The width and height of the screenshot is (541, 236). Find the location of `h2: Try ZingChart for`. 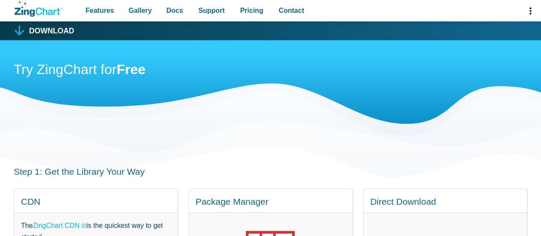

h2: Try ZingChart for is located at coordinates (270, 70).